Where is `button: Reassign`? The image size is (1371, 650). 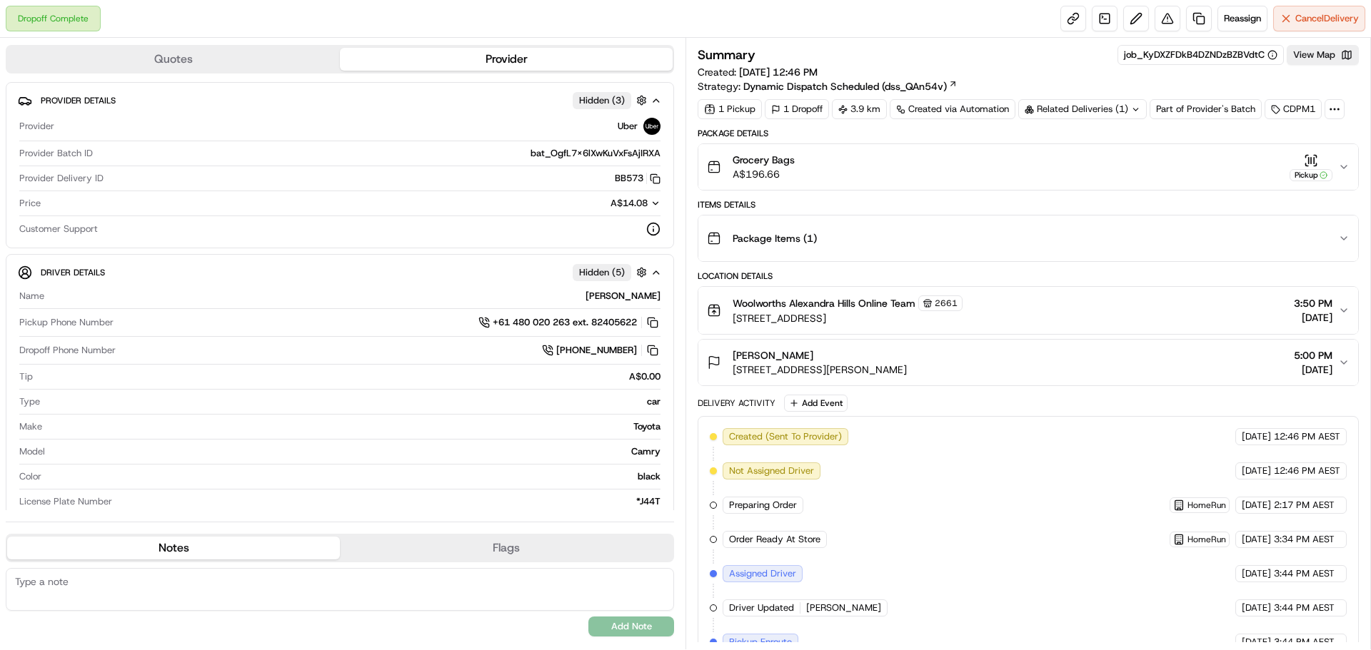
button: Reassign is located at coordinates (1242, 19).